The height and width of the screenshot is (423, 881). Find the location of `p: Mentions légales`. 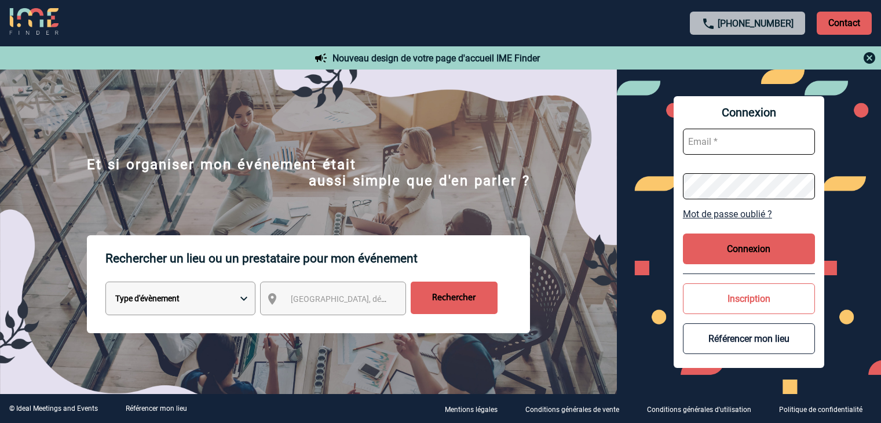

p: Mentions légales is located at coordinates (471, 410).